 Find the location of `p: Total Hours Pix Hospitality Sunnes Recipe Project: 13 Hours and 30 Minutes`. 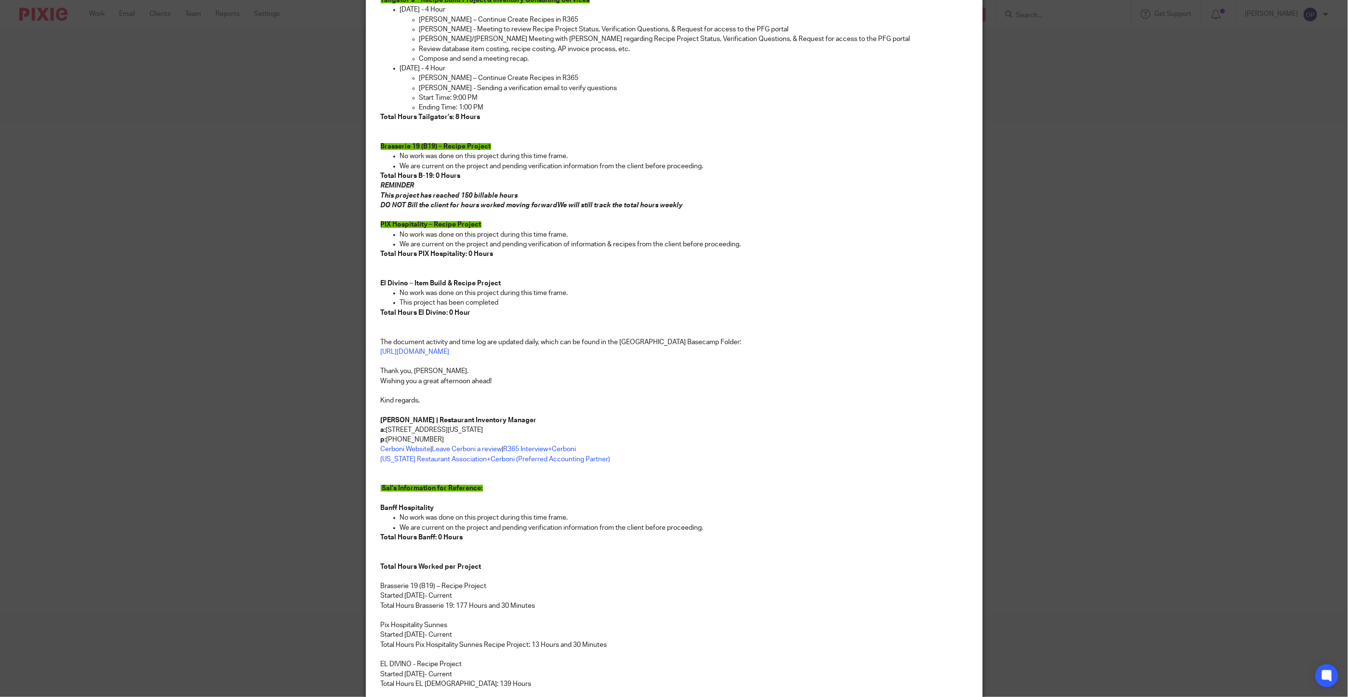

p: Total Hours Pix Hospitality Sunnes Recipe Project: 13 Hours and 30 Minutes is located at coordinates (674, 645).